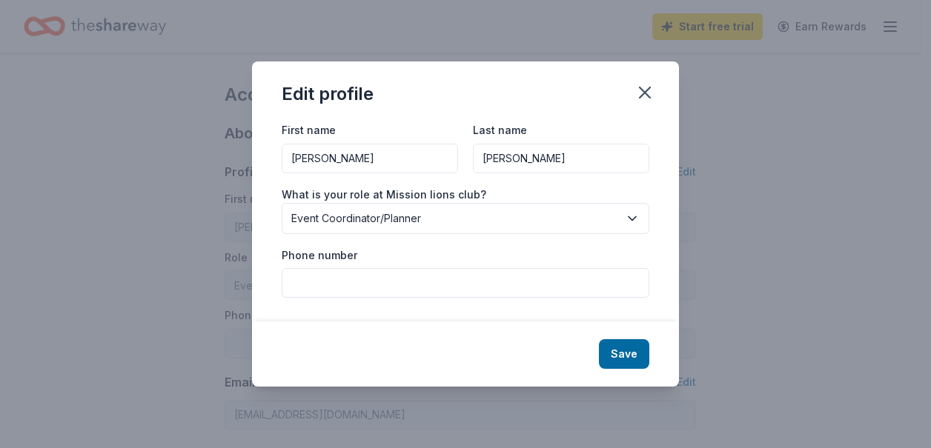 The width and height of the screenshot is (931, 448). I want to click on label: First name, so click(308, 130).